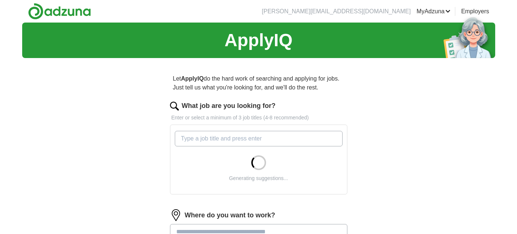 This screenshot has height=234, width=517. I want to click on img: location.png, so click(176, 215).